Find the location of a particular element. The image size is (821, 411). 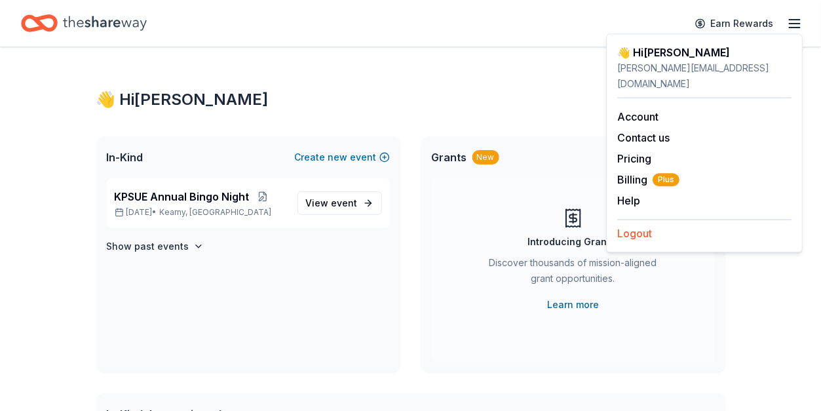

span: In-Kind is located at coordinates (125, 157).